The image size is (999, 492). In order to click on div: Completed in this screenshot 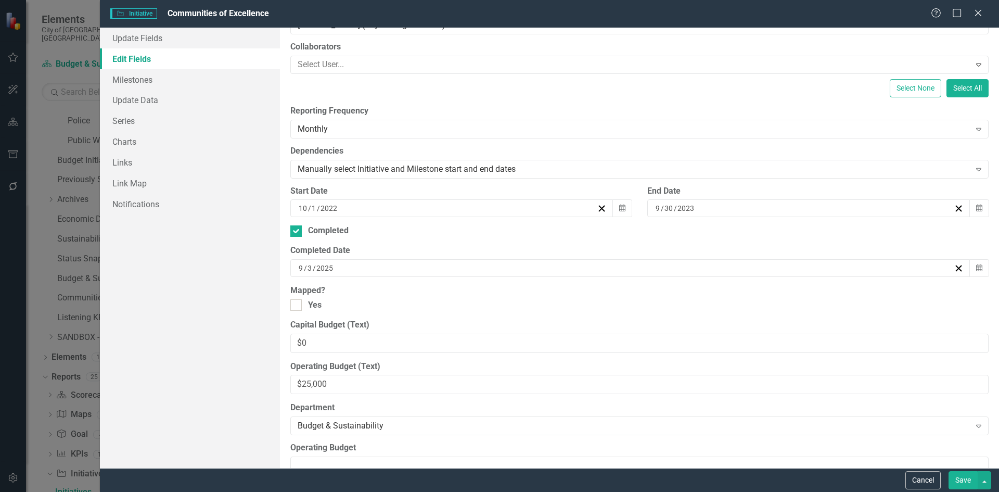, I will do `click(328, 230)`.